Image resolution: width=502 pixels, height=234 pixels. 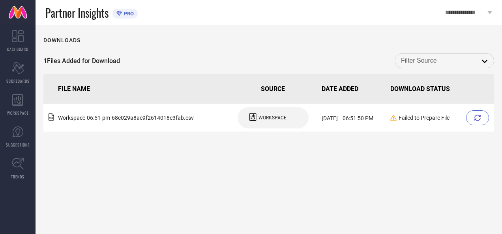 What do you see at coordinates (477, 118) in the screenshot?
I see `div: Retry` at bounding box center [477, 118].